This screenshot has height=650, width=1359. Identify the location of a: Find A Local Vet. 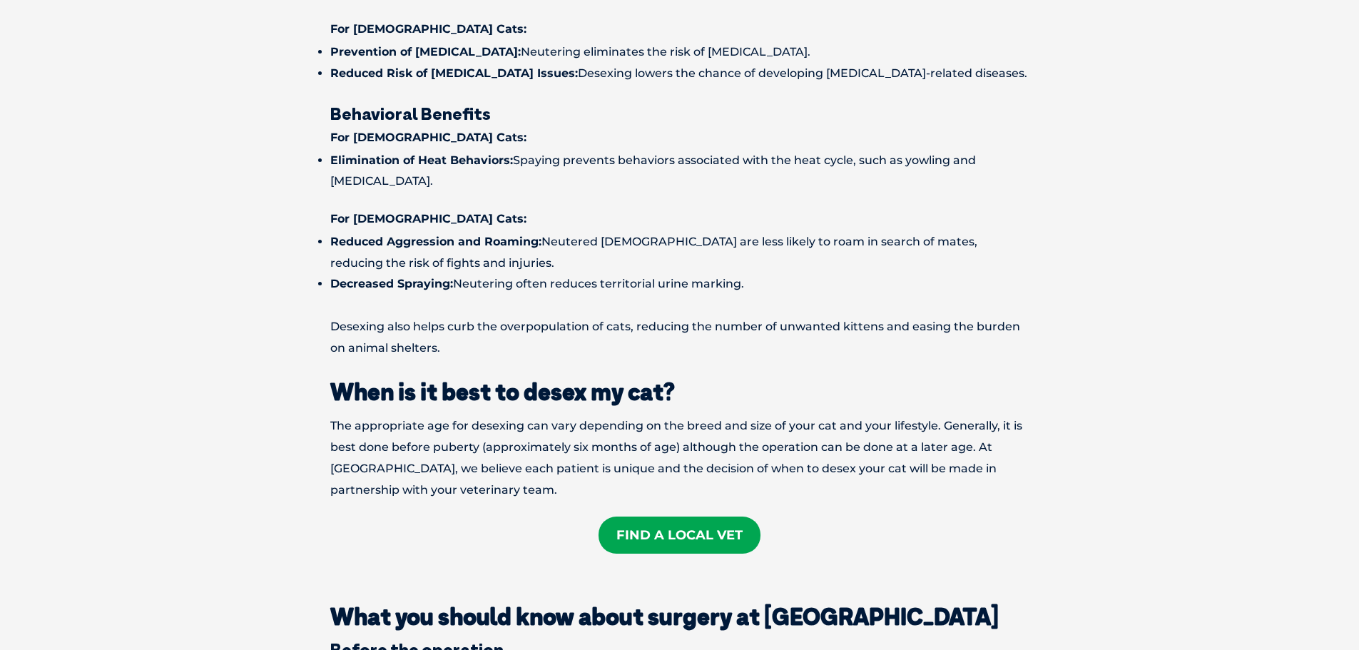
(679, 535).